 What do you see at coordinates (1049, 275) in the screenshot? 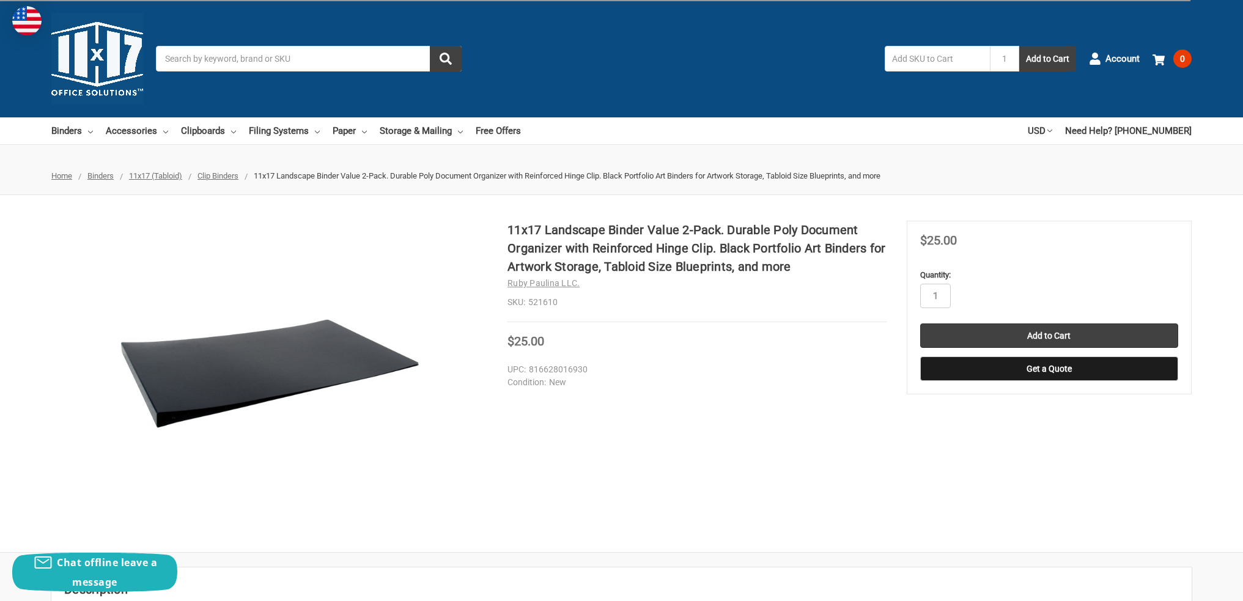
I see `label: Quantity:` at bounding box center [1049, 275].